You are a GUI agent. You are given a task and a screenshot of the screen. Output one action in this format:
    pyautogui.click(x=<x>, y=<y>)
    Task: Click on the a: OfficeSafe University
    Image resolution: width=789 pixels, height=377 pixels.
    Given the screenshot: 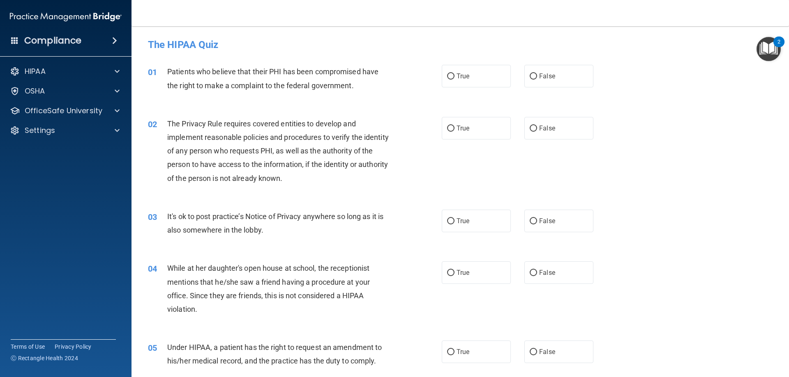 What is the action you would take?
    pyautogui.click(x=64, y=111)
    